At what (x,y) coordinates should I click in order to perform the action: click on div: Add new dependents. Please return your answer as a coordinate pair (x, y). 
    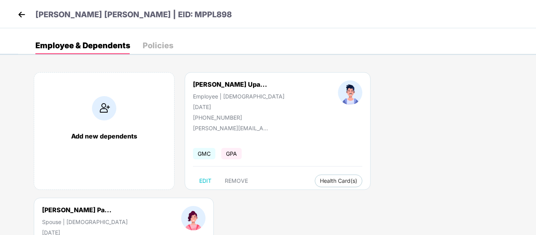
    Looking at the image, I should click on (104, 136).